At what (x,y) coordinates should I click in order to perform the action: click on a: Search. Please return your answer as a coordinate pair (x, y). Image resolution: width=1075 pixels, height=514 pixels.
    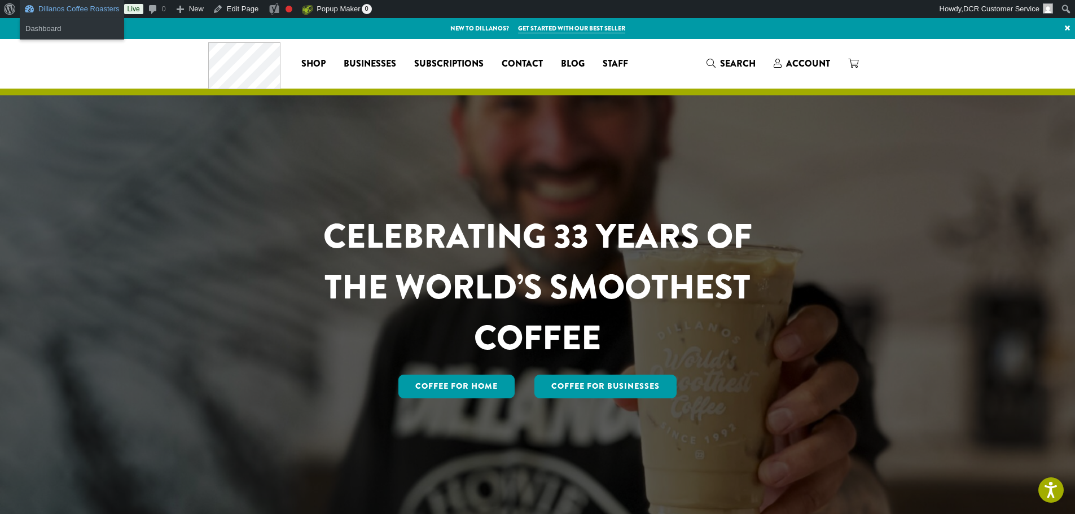
    Looking at the image, I should click on (731, 63).